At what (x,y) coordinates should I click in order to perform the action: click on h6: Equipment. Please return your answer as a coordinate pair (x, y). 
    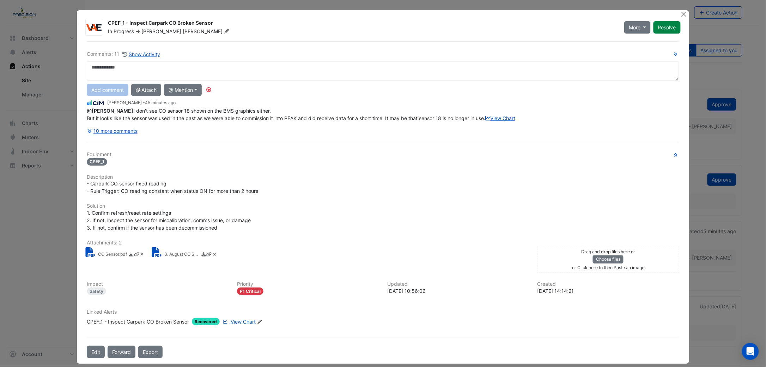
    Looking at the image, I should click on (383, 154).